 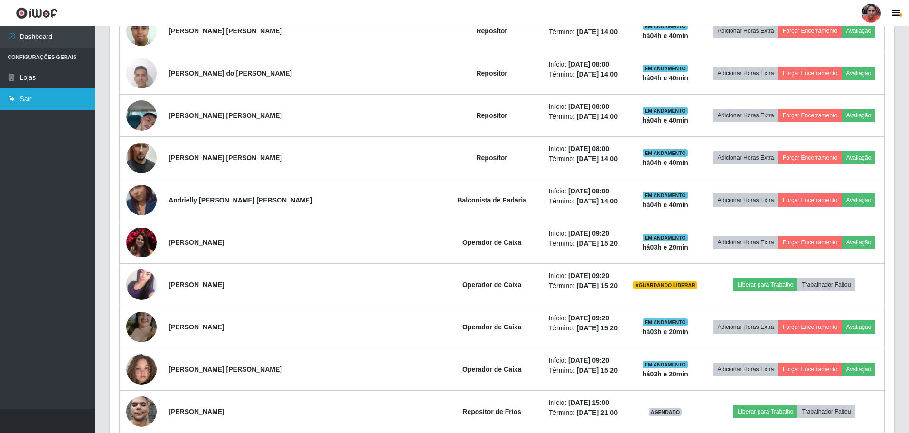 I want to click on img: 1634512903714.jpeg, so click(x=142, y=242).